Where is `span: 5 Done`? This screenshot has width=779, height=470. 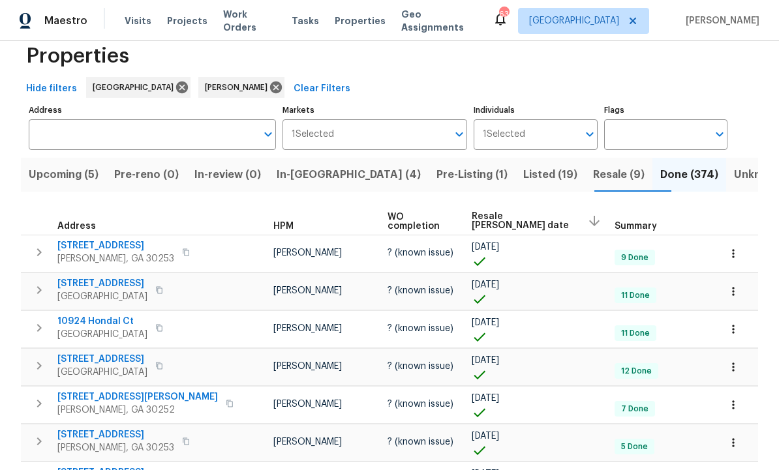
span: 5 Done is located at coordinates (634, 447).